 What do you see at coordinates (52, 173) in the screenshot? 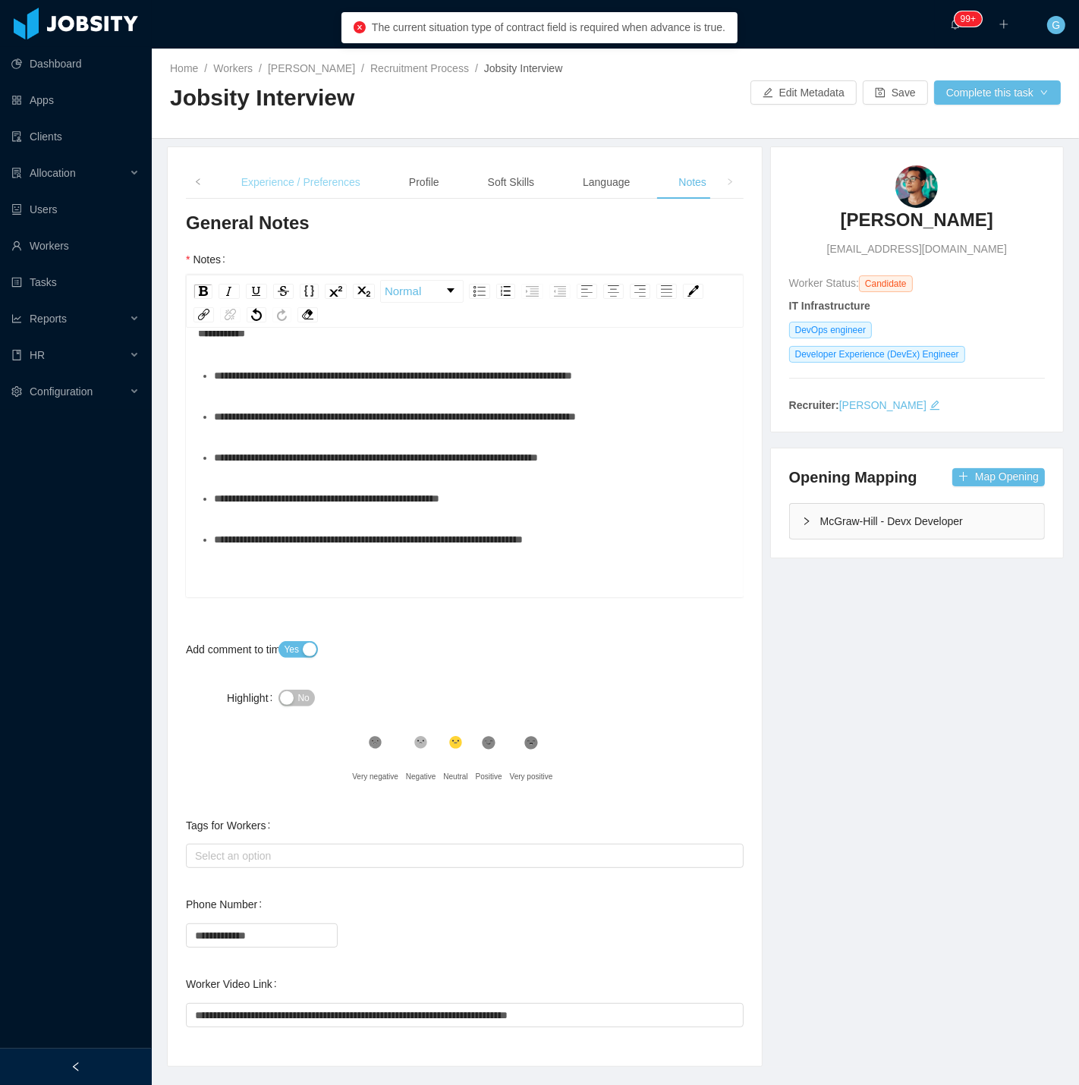
I see `span: Allocation` at bounding box center [52, 173].